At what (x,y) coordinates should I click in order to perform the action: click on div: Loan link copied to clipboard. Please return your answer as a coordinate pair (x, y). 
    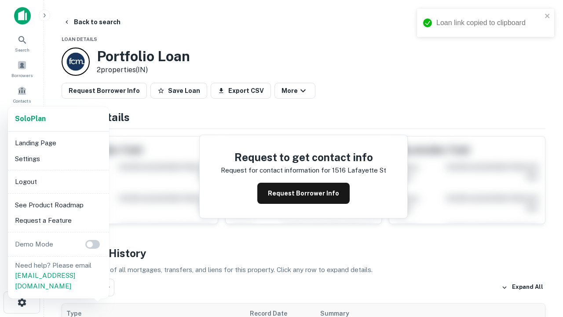
    Looking at the image, I should click on (489, 23).